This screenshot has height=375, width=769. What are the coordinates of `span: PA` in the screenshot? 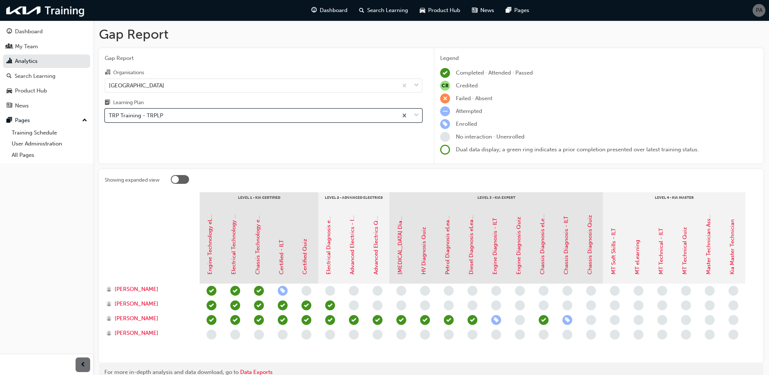 It's located at (759, 10).